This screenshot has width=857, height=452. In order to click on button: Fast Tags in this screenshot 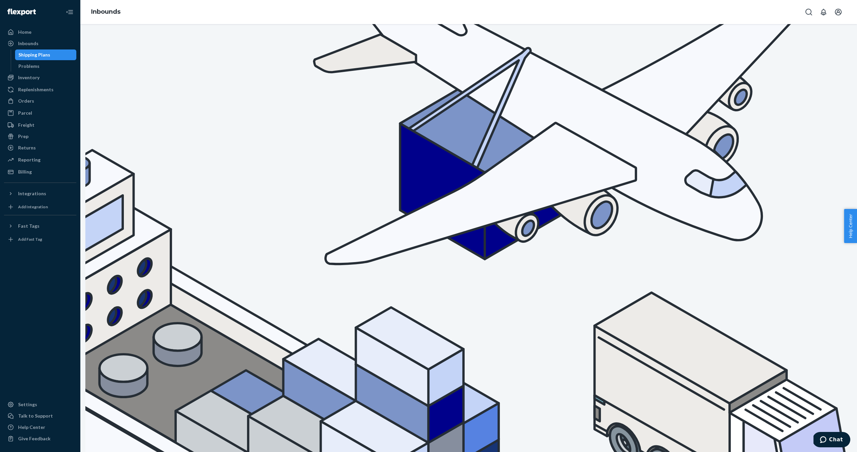, I will do `click(40, 226)`.